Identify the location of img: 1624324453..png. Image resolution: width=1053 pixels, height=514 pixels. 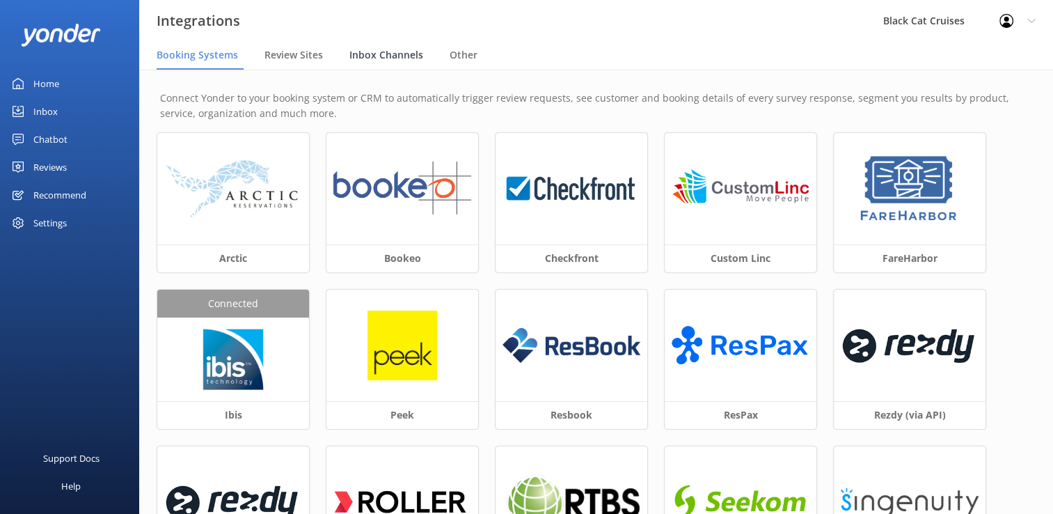
(910, 345).